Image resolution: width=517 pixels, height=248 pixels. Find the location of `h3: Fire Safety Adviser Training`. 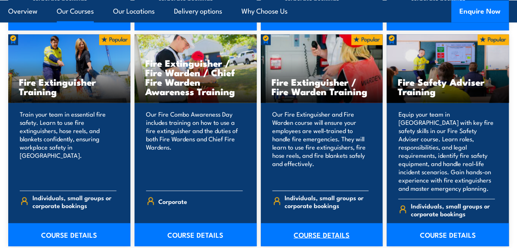

h3: Fire Safety Adviser Training is located at coordinates (448, 86).